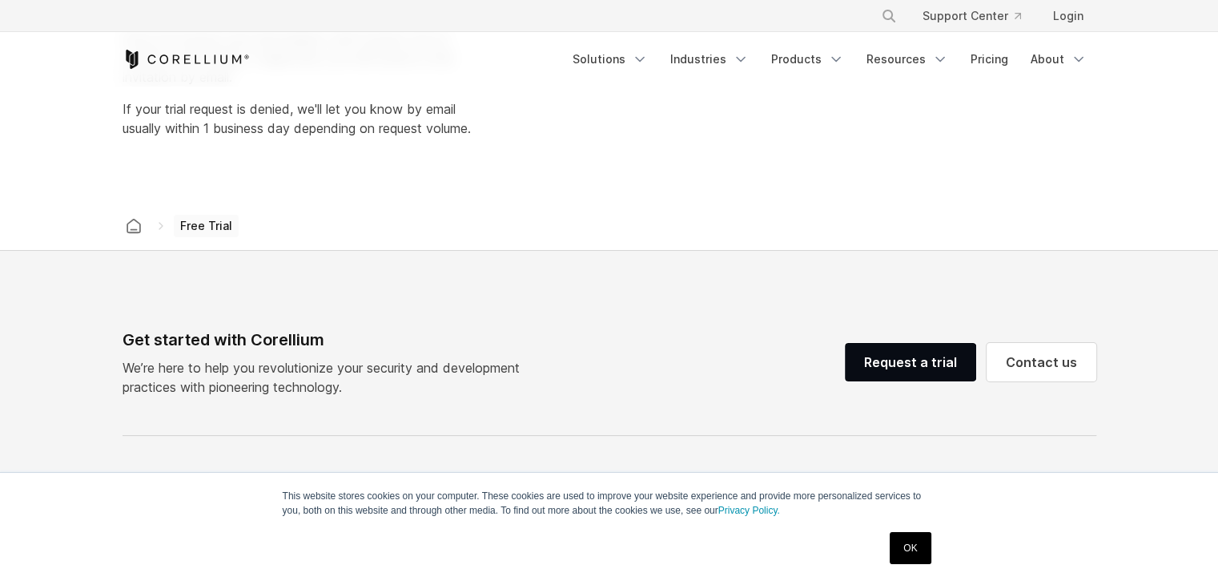 This screenshot has height=585, width=1218. Describe the element at coordinates (749, 510) in the screenshot. I see `a: Privacy Policy.` at that location.